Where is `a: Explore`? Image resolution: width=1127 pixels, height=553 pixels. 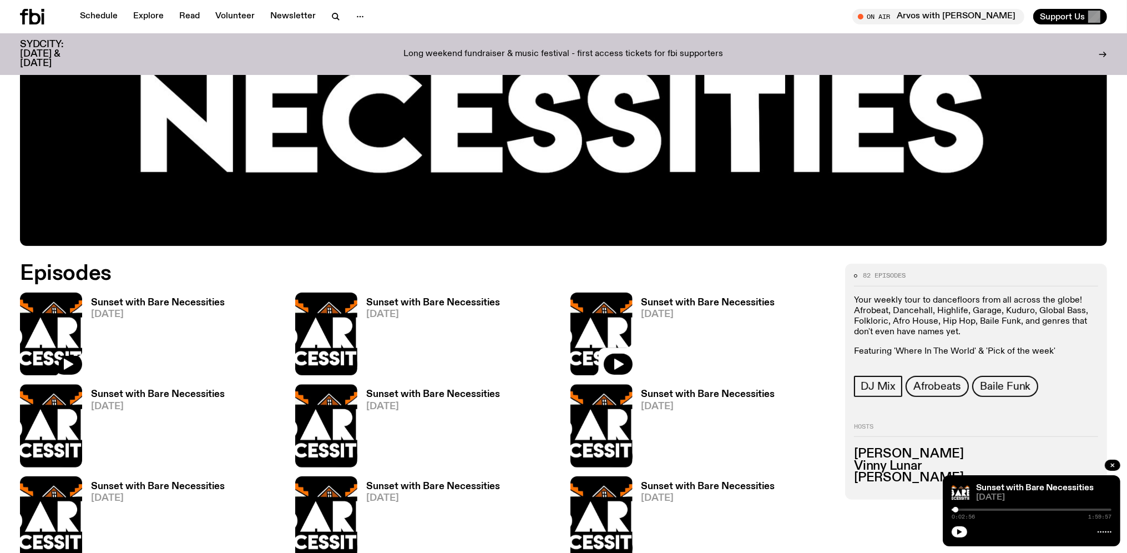
a: Explore is located at coordinates (148, 17).